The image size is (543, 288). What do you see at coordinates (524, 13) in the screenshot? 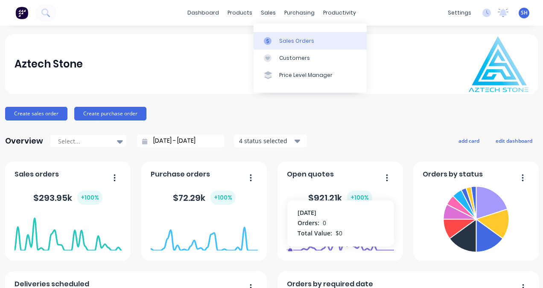
I see `span: SH` at bounding box center [524, 13].